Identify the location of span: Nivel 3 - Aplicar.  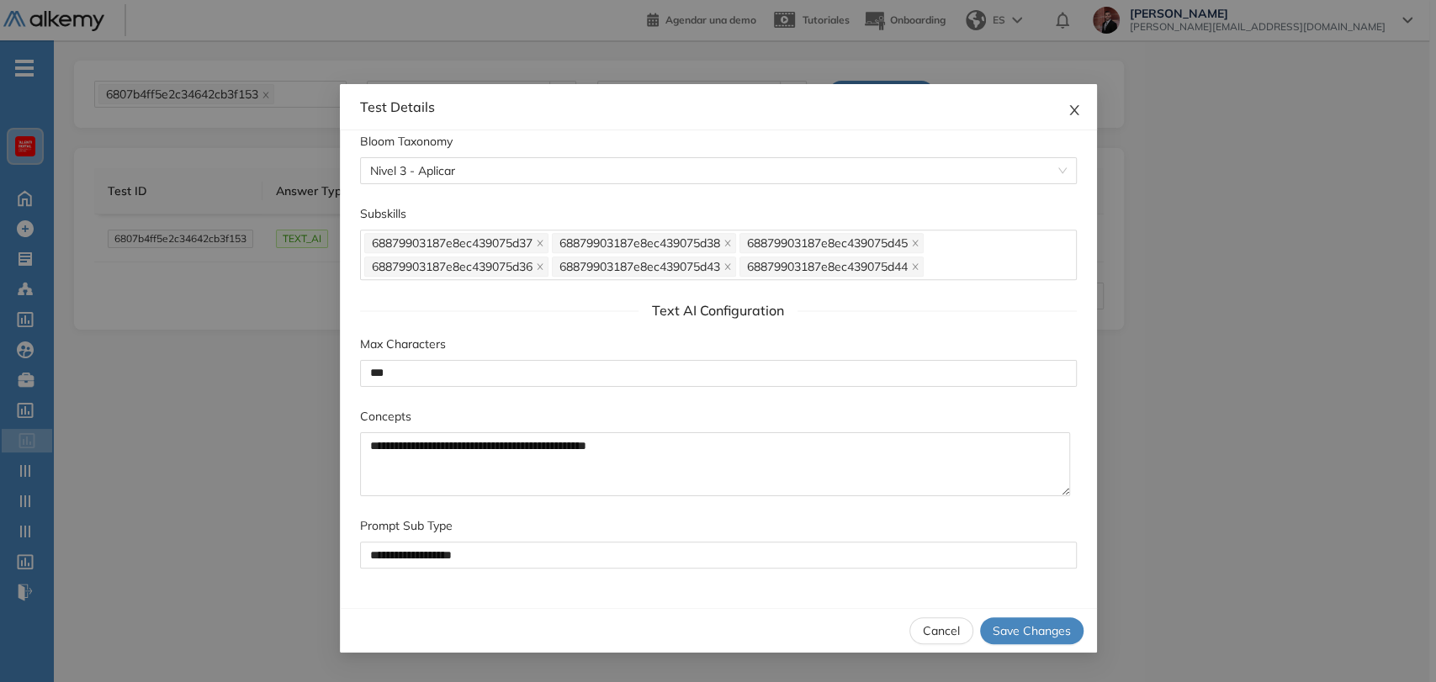
(718, 171).